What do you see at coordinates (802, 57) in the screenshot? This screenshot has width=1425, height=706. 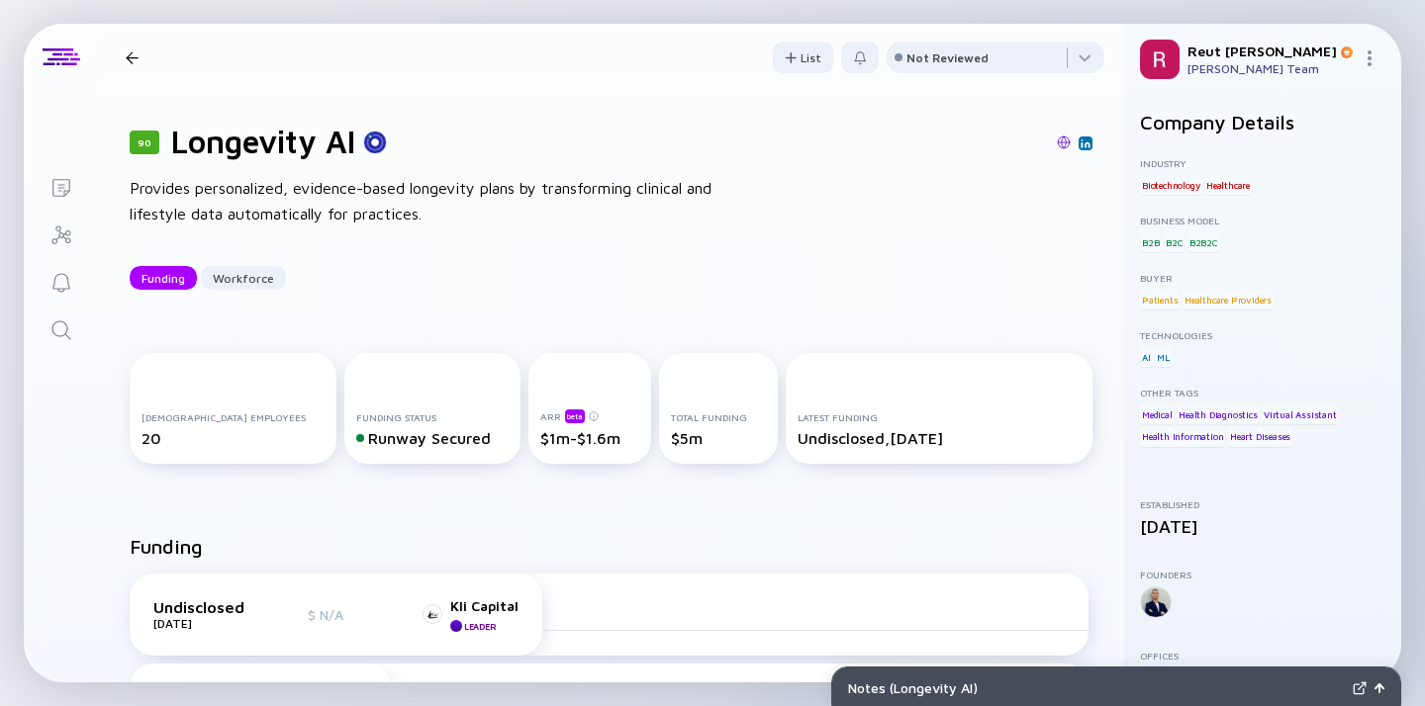 I see `button: List` at bounding box center [802, 57].